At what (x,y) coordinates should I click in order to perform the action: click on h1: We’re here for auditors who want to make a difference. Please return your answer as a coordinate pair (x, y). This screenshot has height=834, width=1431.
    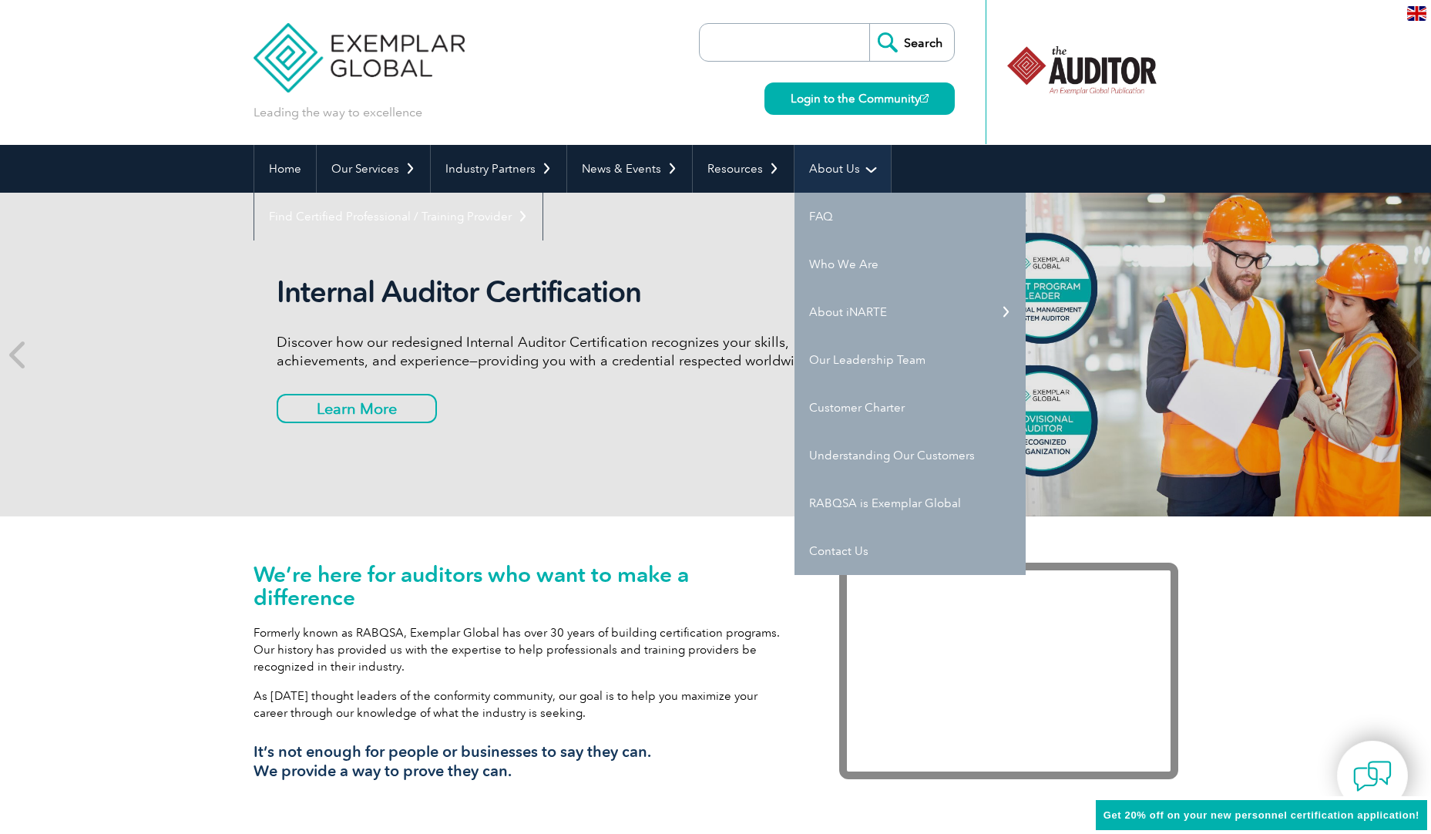
    Looking at the image, I should click on (523, 586).